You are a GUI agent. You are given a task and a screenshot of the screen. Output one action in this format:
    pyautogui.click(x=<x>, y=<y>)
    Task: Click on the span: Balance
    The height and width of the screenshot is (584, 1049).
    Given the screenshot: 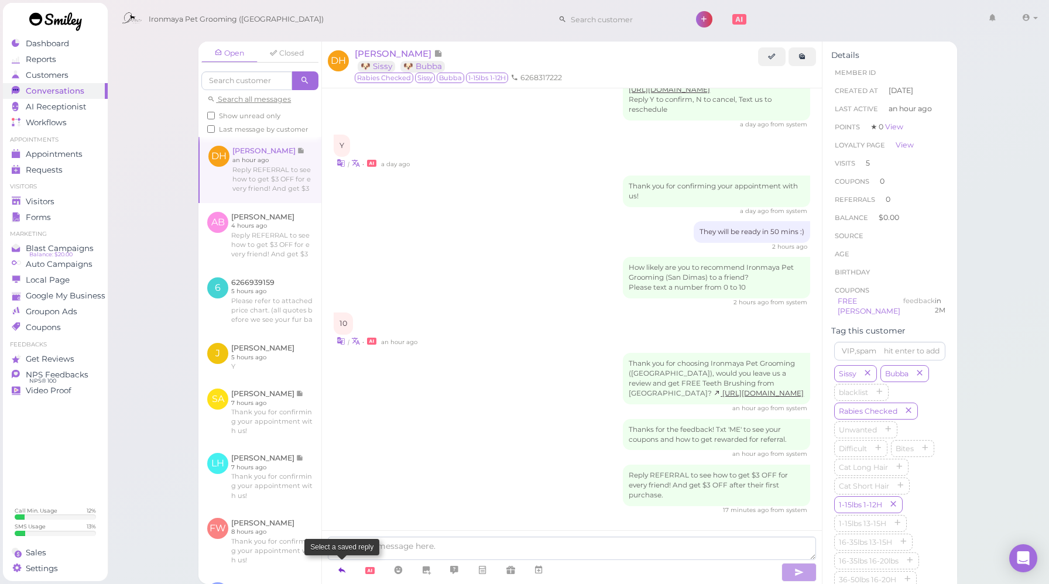 What is the action you would take?
    pyautogui.click(x=852, y=218)
    